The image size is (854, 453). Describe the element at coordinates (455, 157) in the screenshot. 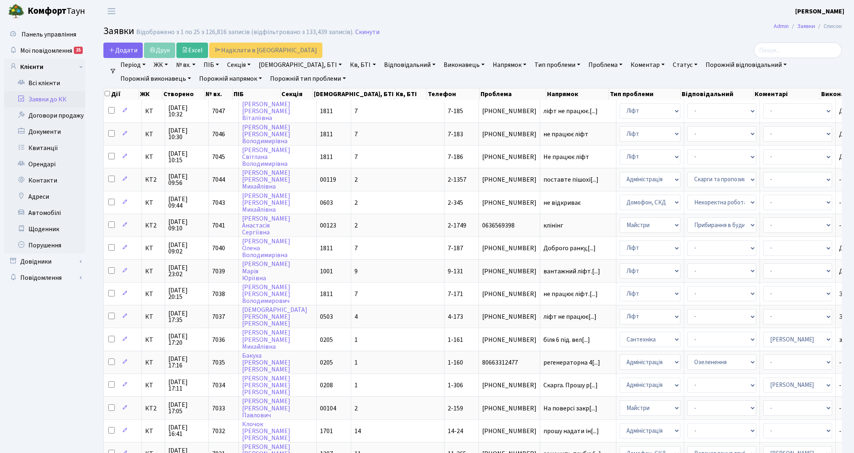

I see `span: 7-186` at that location.